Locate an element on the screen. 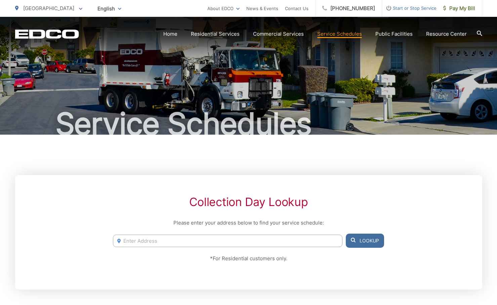 The width and height of the screenshot is (497, 305). h1: Service Schedules is located at coordinates (249, 124).